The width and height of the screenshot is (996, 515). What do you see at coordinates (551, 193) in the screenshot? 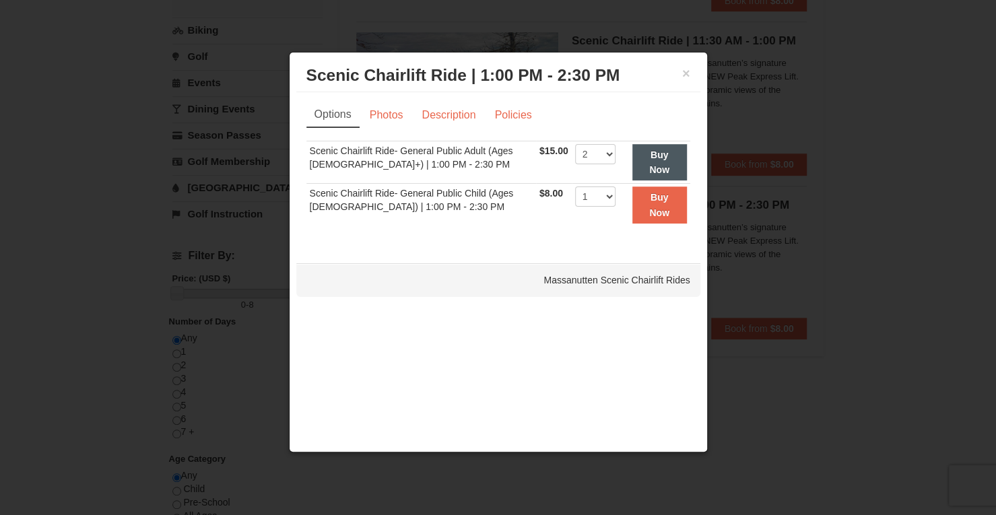
I see `span: $8.00` at bounding box center [551, 193].